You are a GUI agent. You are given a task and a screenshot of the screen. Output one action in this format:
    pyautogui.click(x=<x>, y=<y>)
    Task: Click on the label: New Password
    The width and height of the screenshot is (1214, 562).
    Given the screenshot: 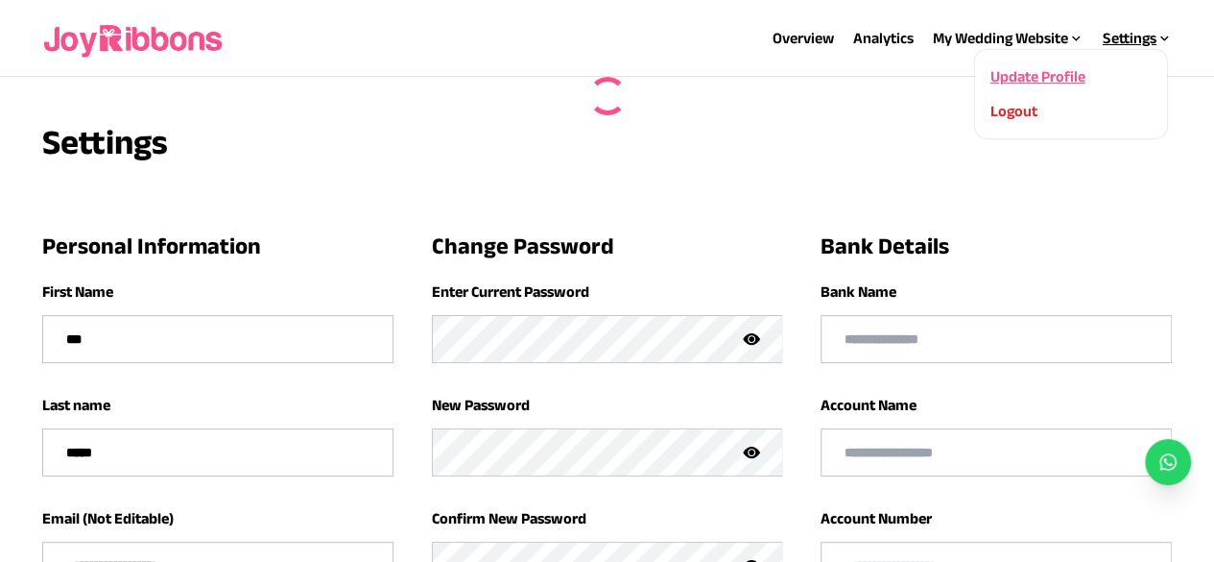 What is the action you would take?
    pyautogui.click(x=481, y=404)
    